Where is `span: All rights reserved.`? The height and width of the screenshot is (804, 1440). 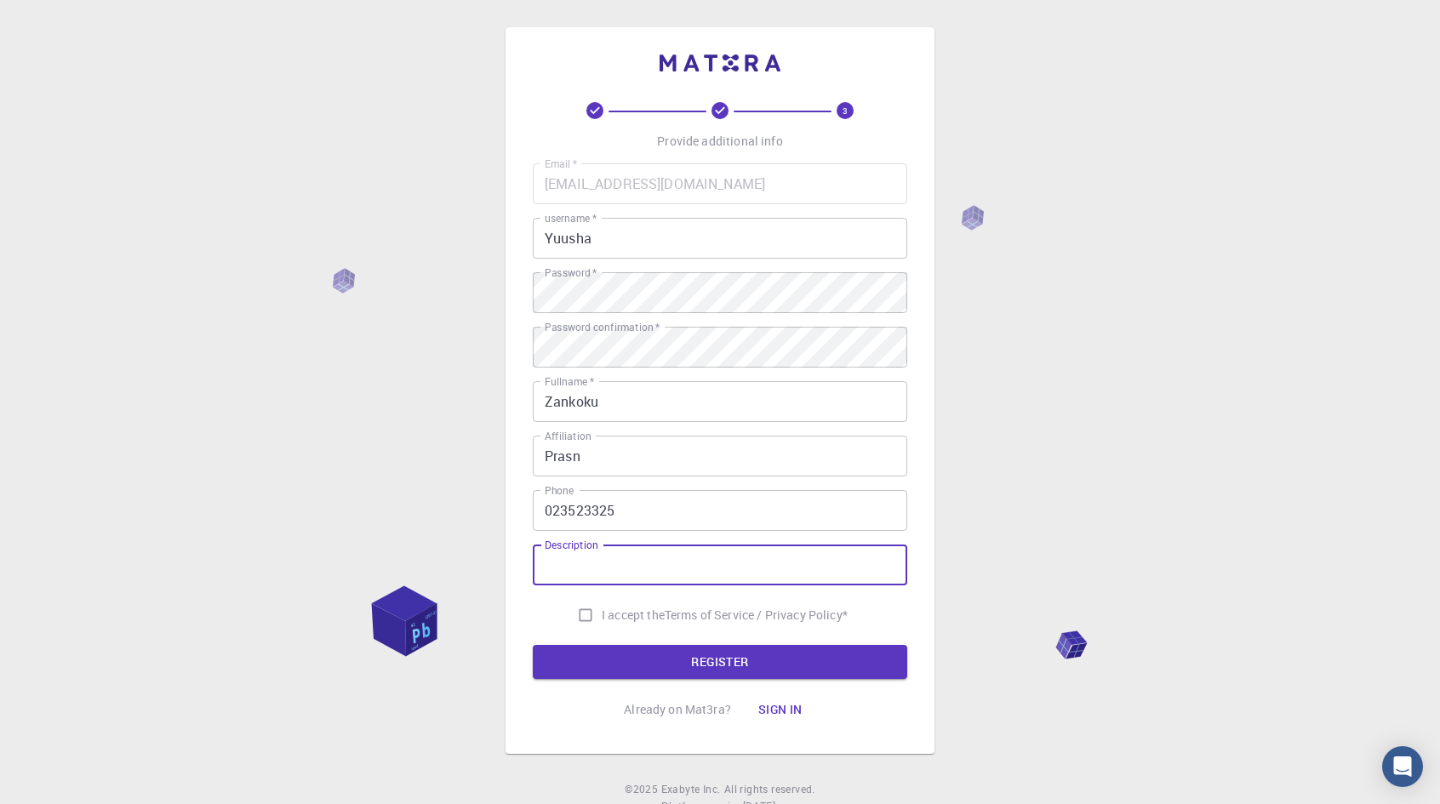 span: All rights reserved. is located at coordinates (769, 790).